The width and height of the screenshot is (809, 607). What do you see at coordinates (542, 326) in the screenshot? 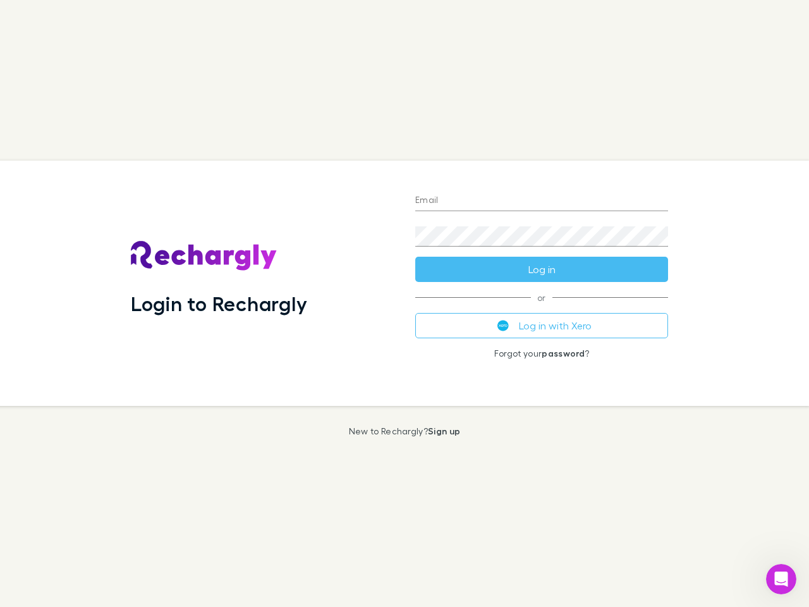
I see `button: Log in with Xero` at bounding box center [542, 326].